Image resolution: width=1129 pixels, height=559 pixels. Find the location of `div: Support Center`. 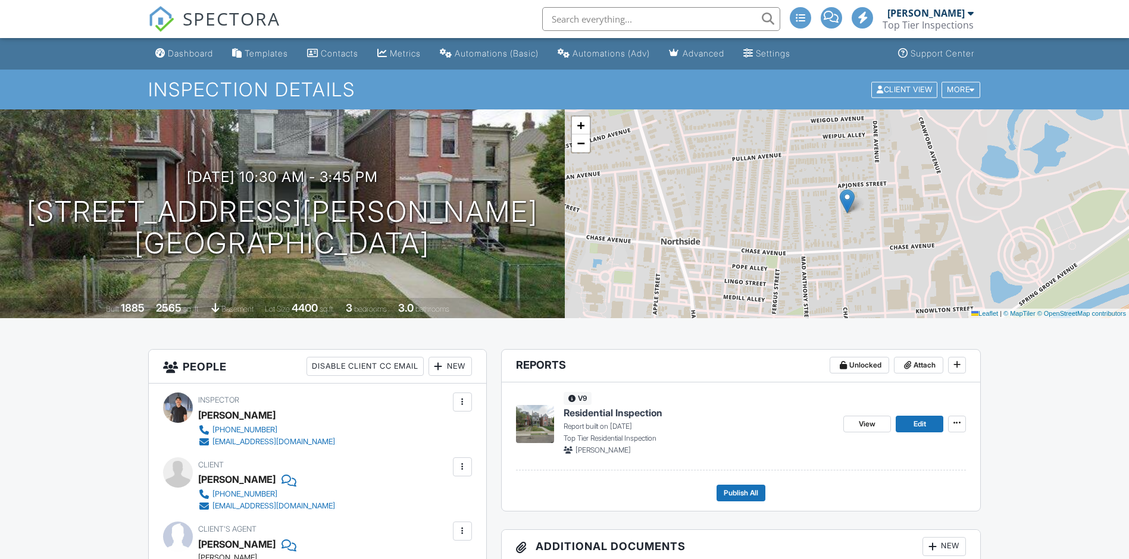

div: Support Center is located at coordinates (942, 53).